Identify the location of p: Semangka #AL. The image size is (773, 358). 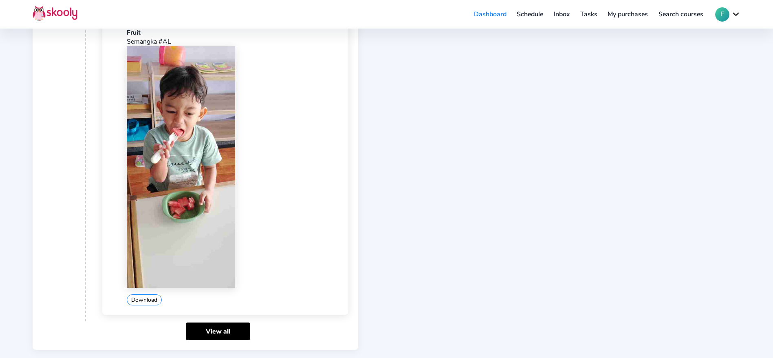
(217, 42).